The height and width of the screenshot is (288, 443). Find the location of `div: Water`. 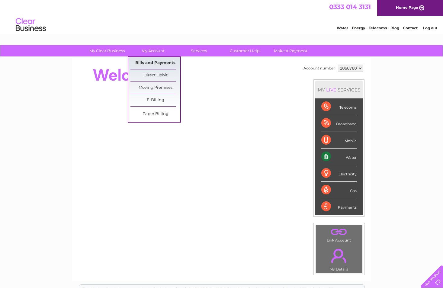

div: Water is located at coordinates (339, 157).